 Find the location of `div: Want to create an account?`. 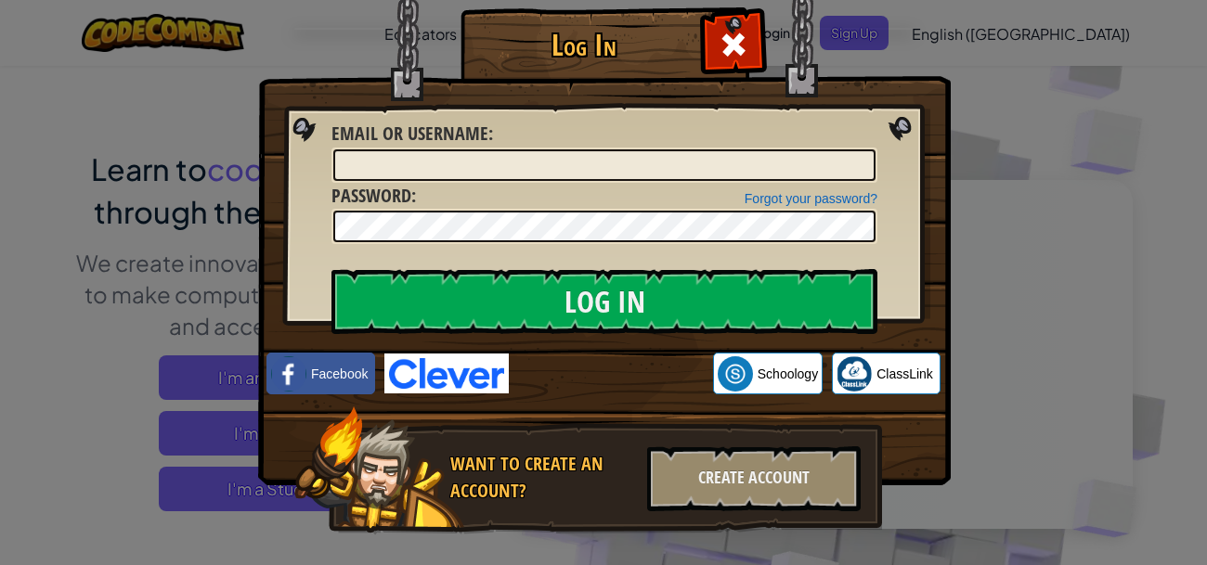

div: Want to create an account? is located at coordinates (543, 477).